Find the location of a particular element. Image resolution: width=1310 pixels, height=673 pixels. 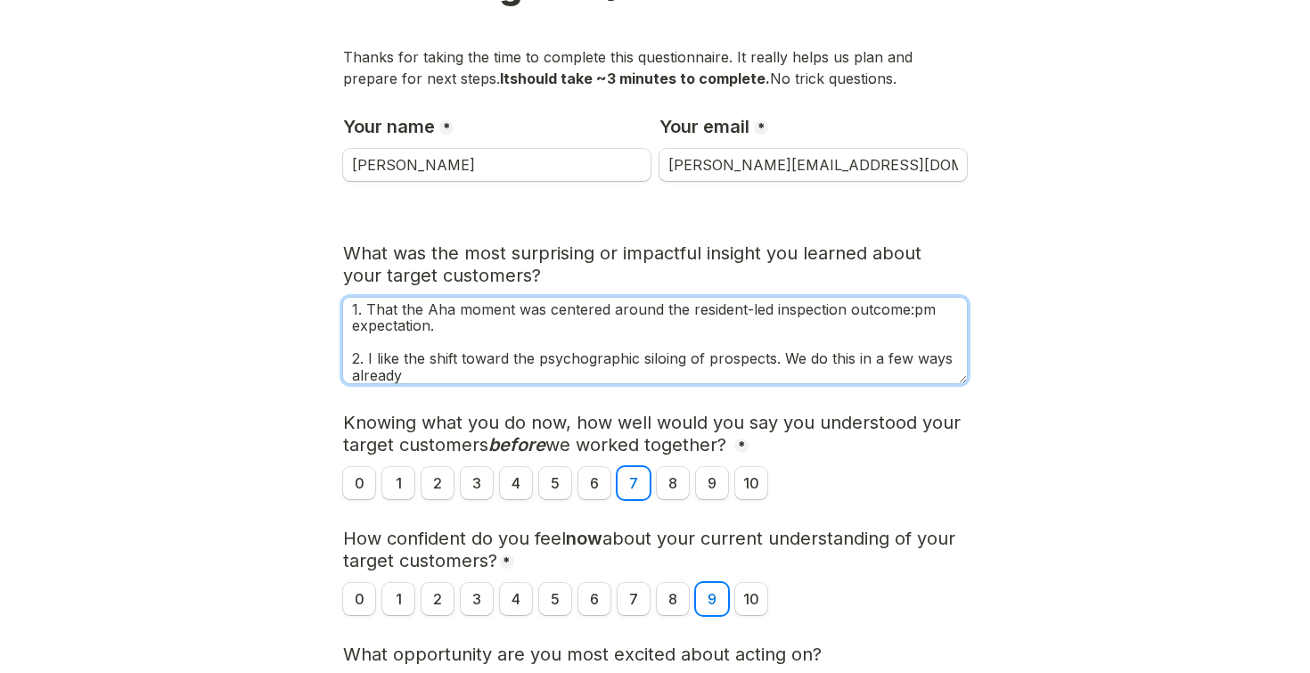

span: It is located at coordinates (504, 78).